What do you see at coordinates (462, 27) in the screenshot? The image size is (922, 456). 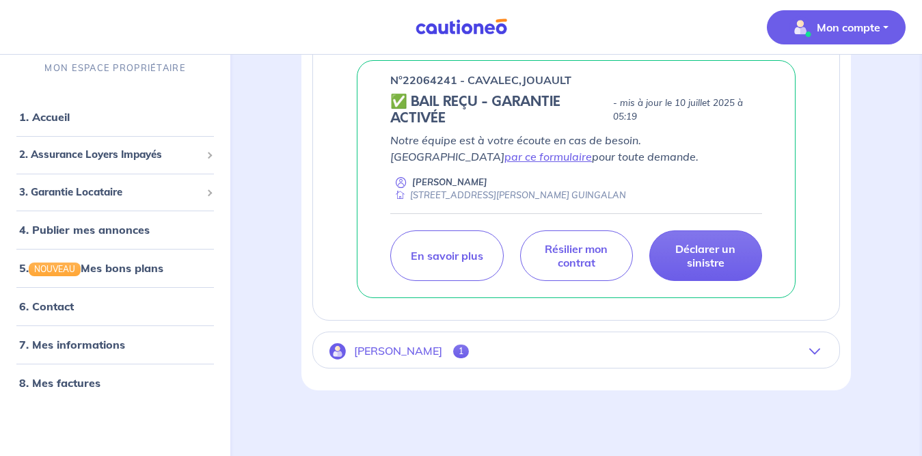 I see `img: Cautioneo` at bounding box center [462, 27].